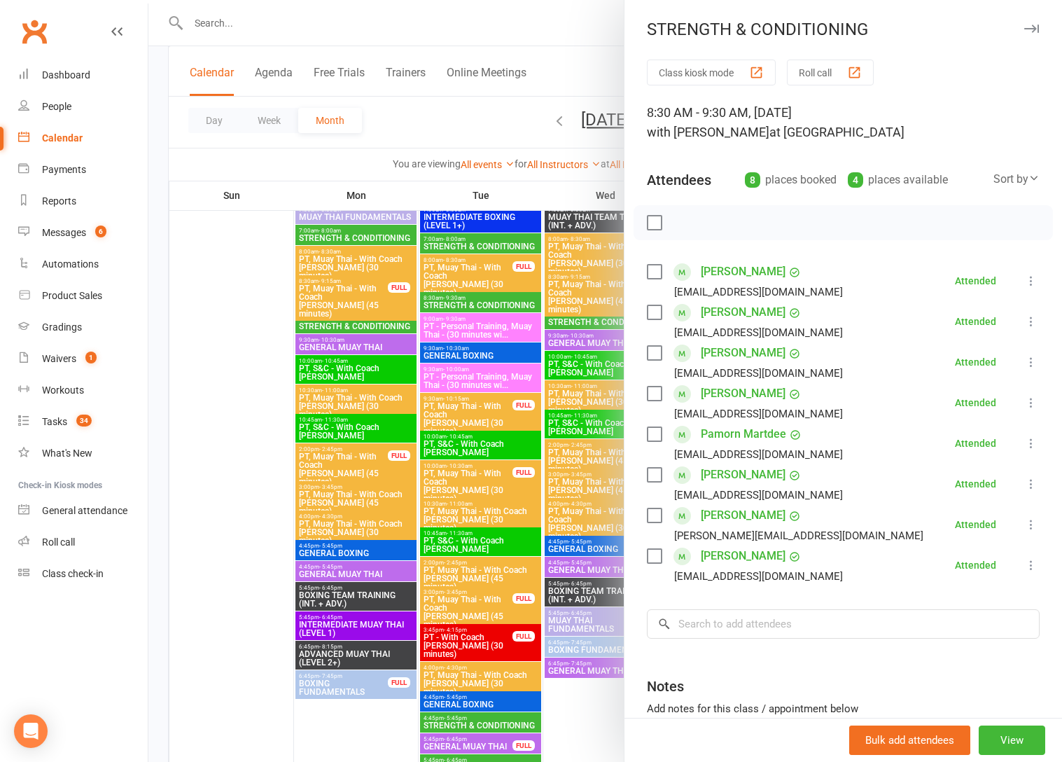  I want to click on a: Calendar, so click(83, 138).